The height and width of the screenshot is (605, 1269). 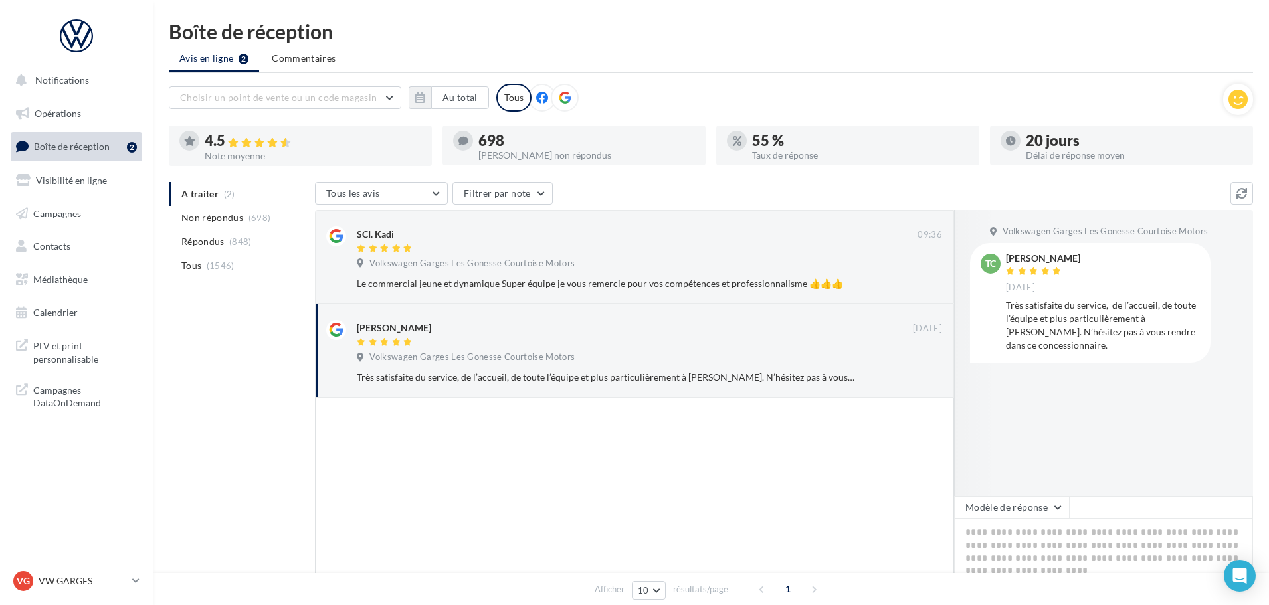 What do you see at coordinates (860, 155) in the screenshot?
I see `div: Taux de réponse` at bounding box center [860, 155].